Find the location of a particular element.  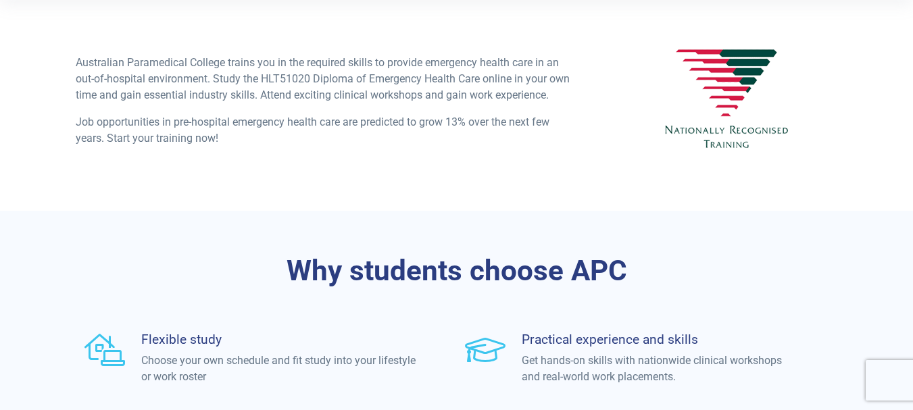

p: Get hands-on skills with nationwide clinical workshops and real-world work placements. is located at coordinates (659, 369).